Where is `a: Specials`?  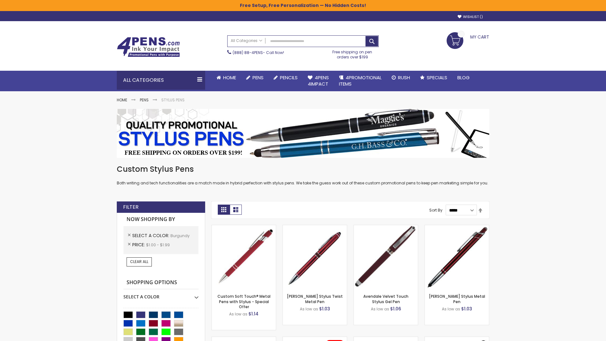 a: Specials is located at coordinates (433, 78).